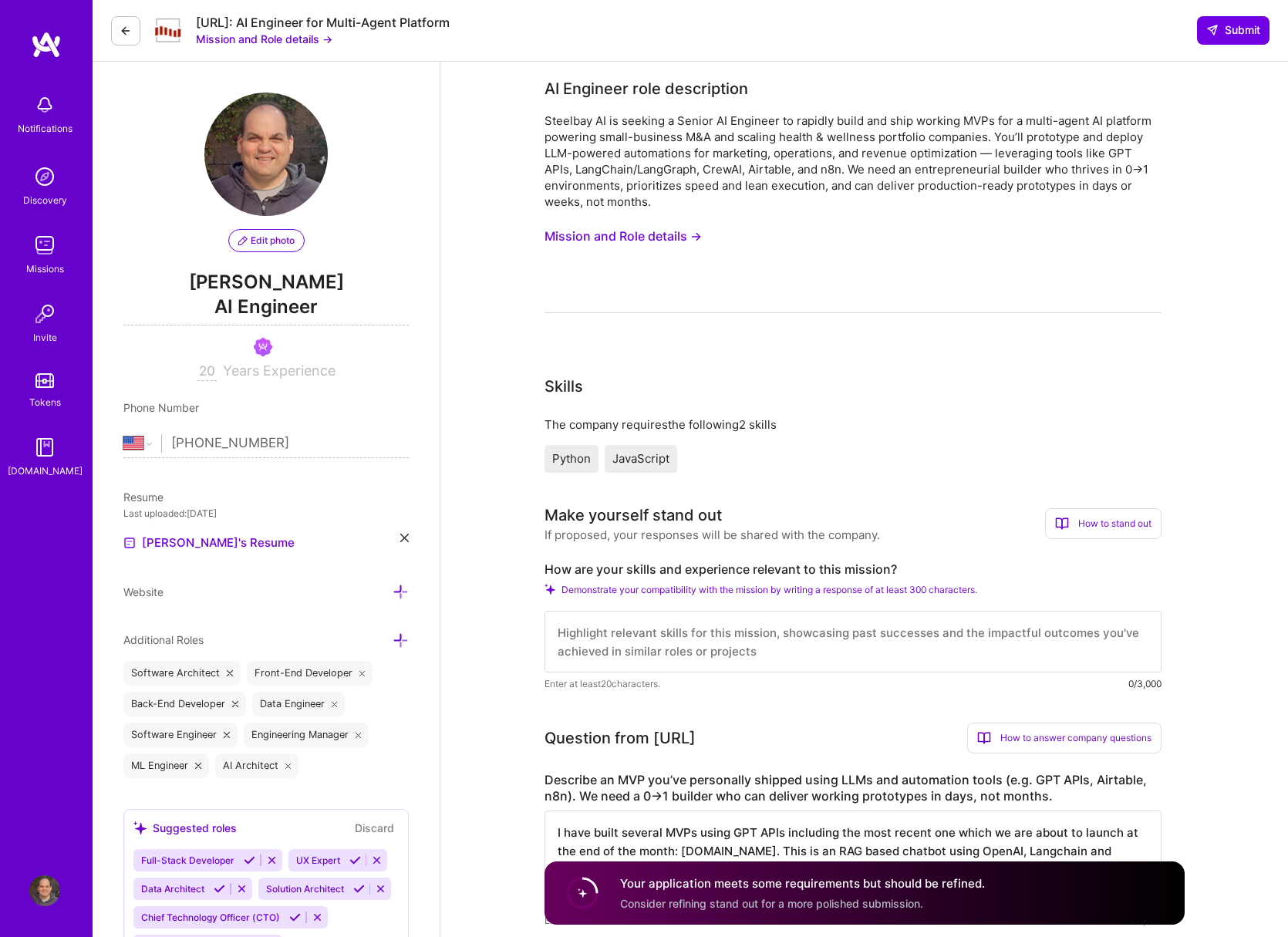  Describe the element at coordinates (1234, 30) in the screenshot. I see `span: Submit` at that location.